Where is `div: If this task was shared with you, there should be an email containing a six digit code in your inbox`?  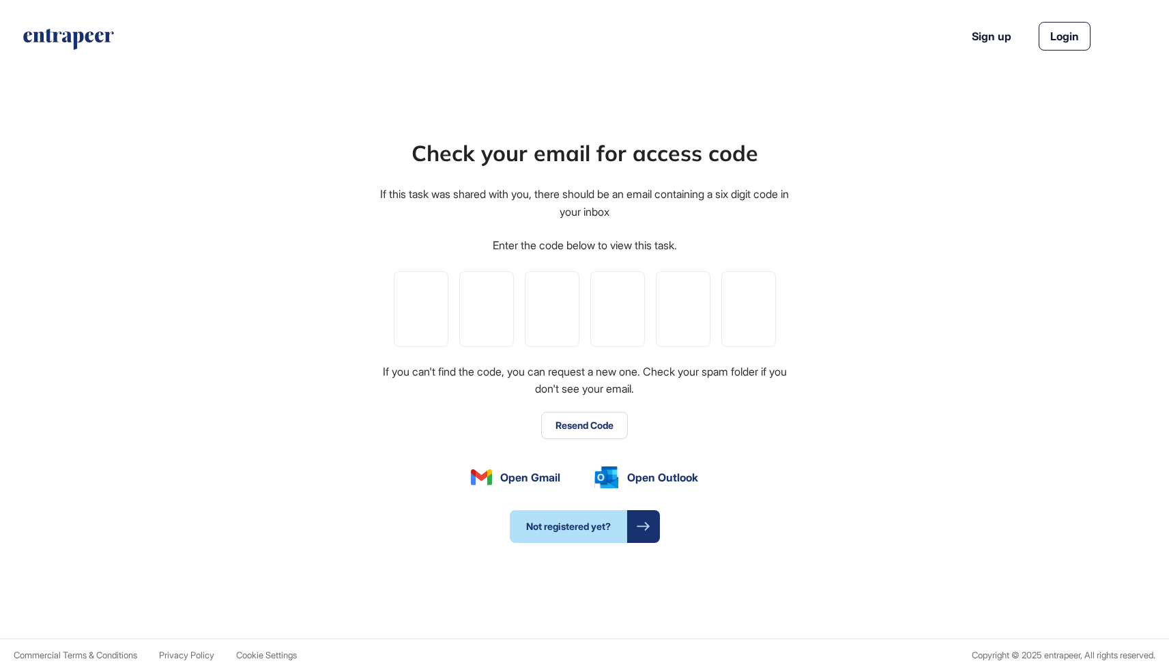
div: If this task was shared with you, there should be an email containing a six digit code in your inbox is located at coordinates (585, 203).